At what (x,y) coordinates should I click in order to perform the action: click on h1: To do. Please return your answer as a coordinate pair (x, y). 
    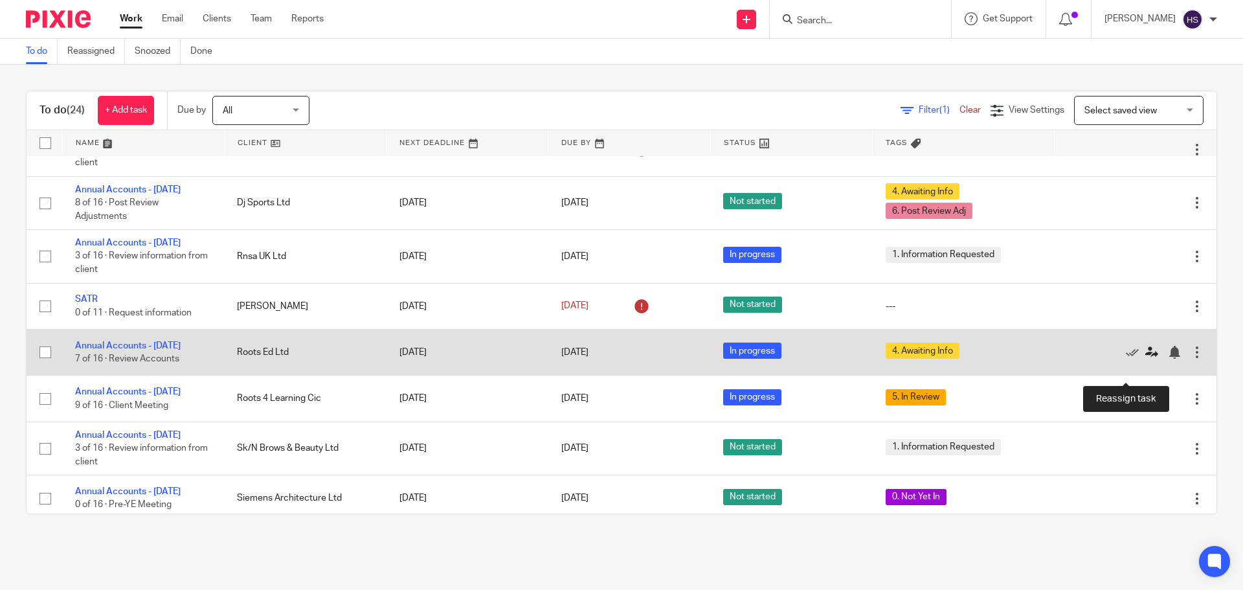
    Looking at the image, I should click on (62, 110).